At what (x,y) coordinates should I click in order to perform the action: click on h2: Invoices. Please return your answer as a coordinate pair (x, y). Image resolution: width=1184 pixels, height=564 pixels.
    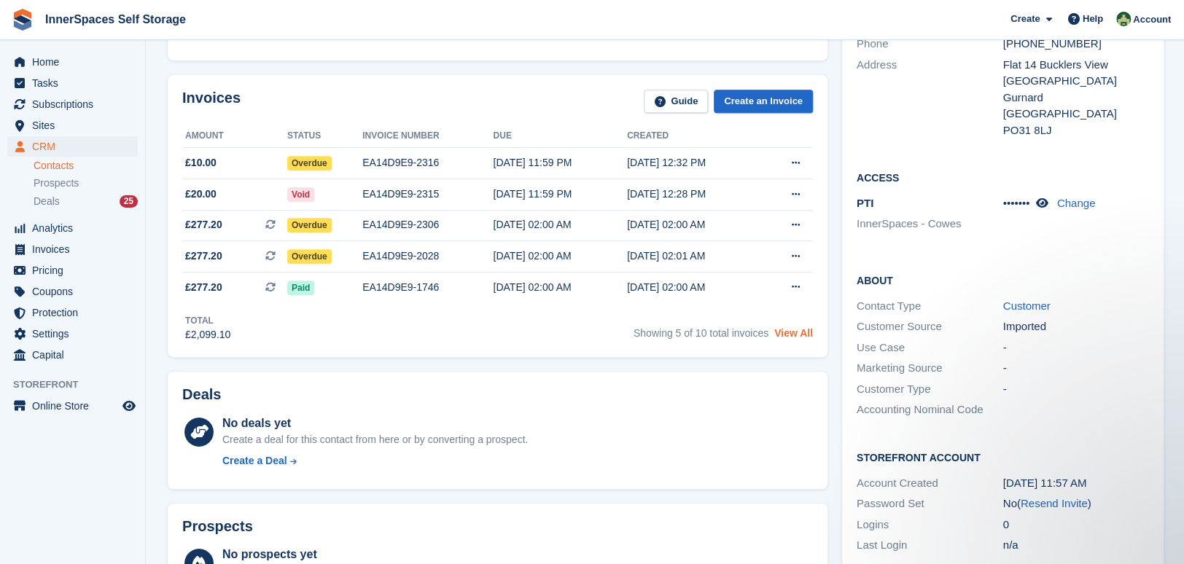
    Looking at the image, I should click on (211, 101).